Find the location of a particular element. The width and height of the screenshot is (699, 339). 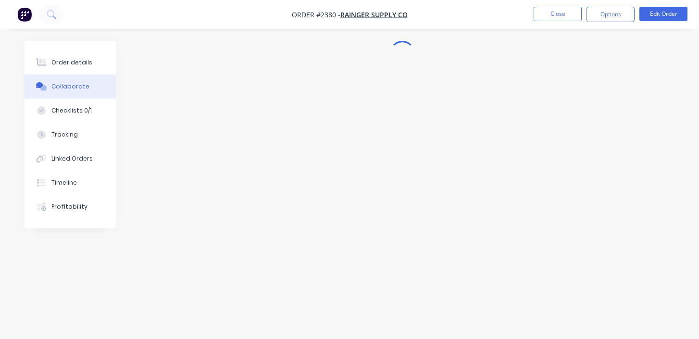

button: Profitability is located at coordinates (70, 207).